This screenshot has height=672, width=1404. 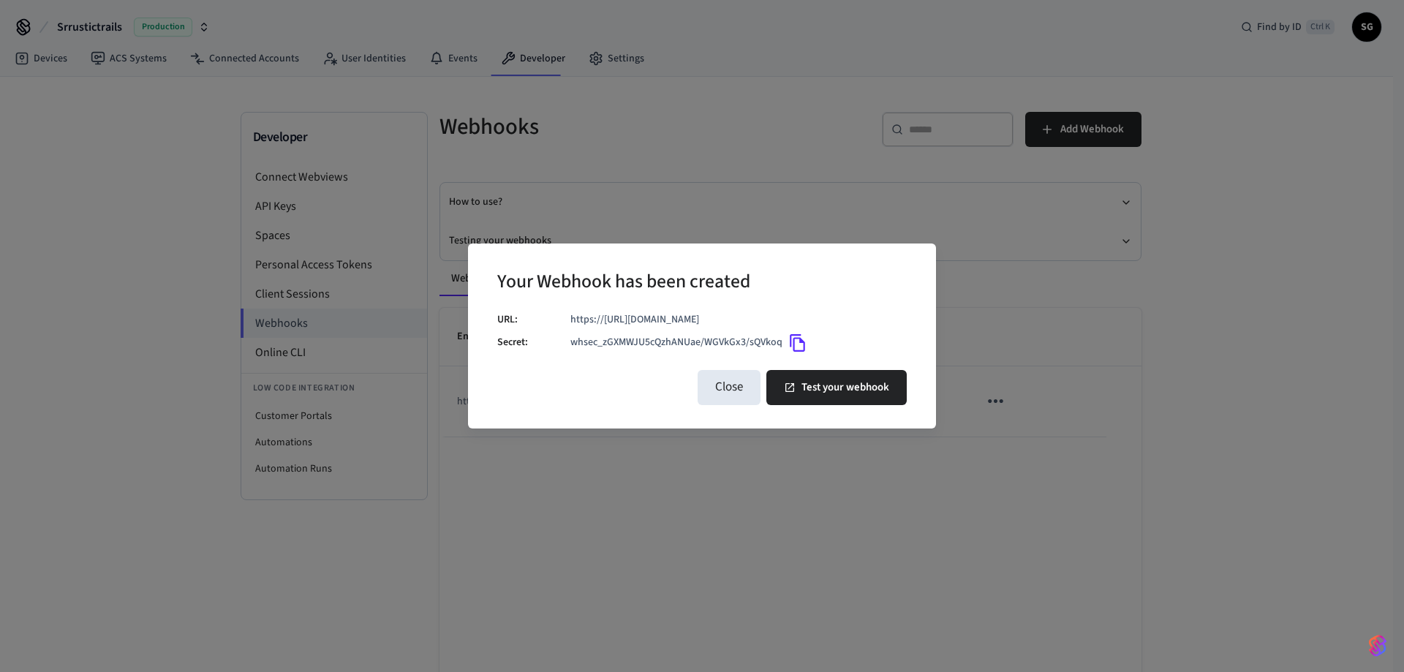 I want to click on p: Secret:, so click(x=534, y=342).